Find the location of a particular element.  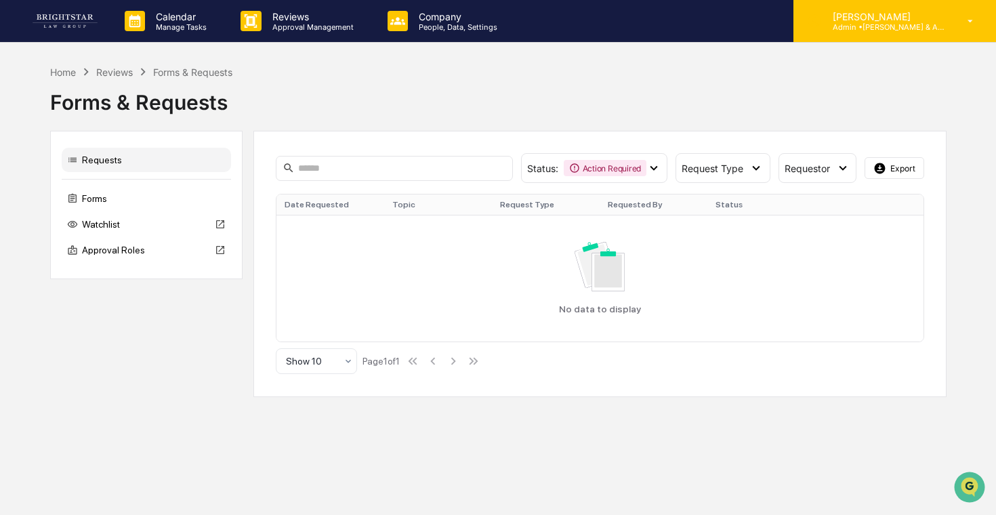

img: 1746055101610-c473b297-6a78-478c-a979-82029cc54cd1 is located at coordinates (26, 116).